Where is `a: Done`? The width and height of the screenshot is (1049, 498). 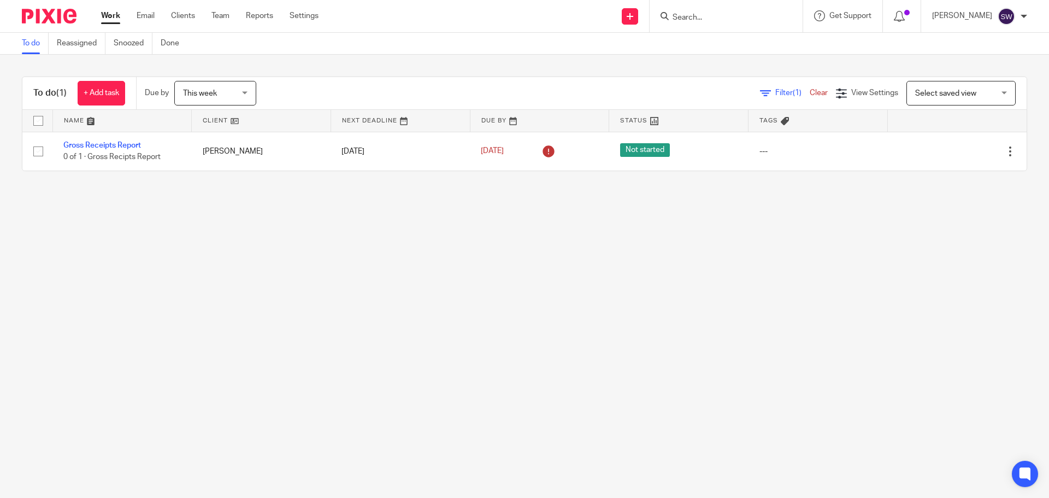
a: Done is located at coordinates (174, 43).